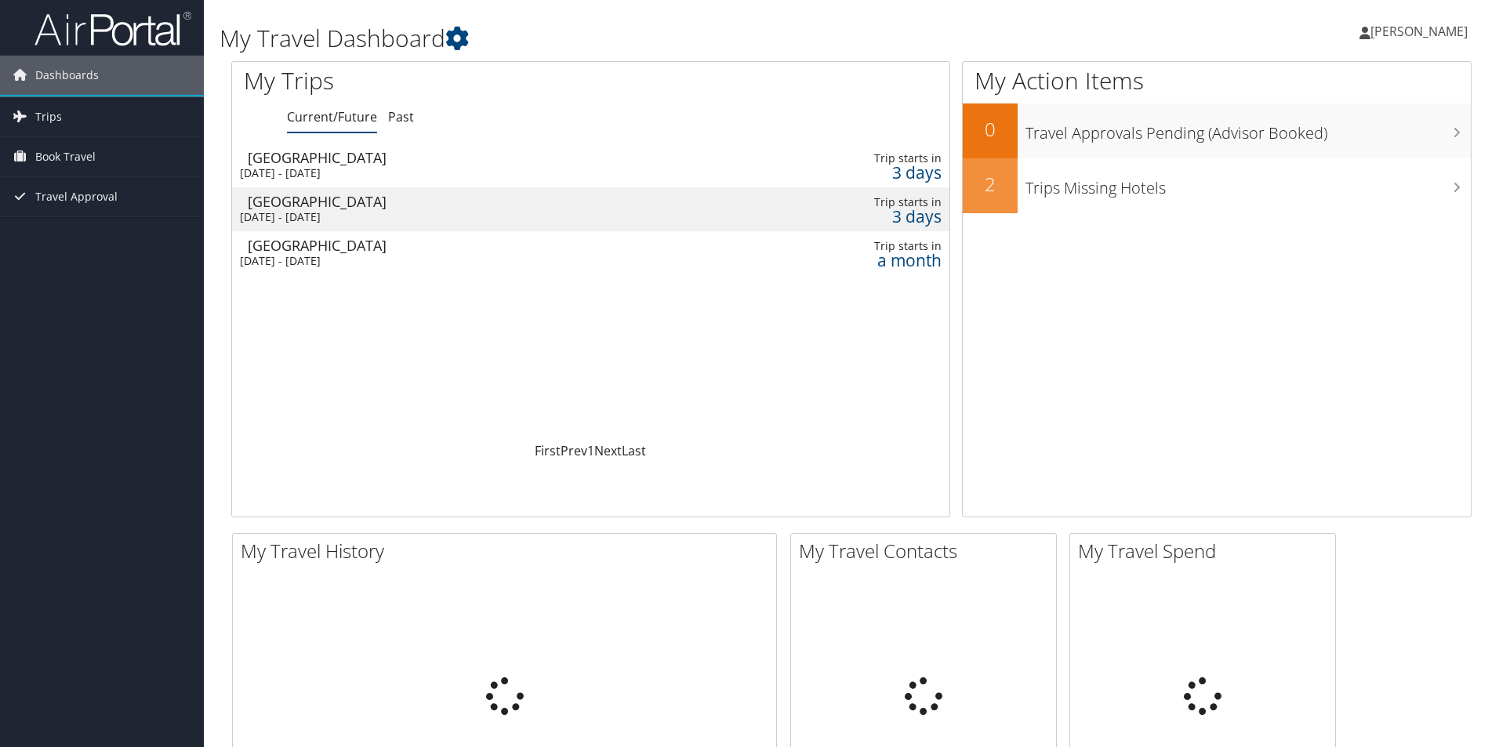  I want to click on a: 2Trips Missing Hotels, so click(1216, 186).